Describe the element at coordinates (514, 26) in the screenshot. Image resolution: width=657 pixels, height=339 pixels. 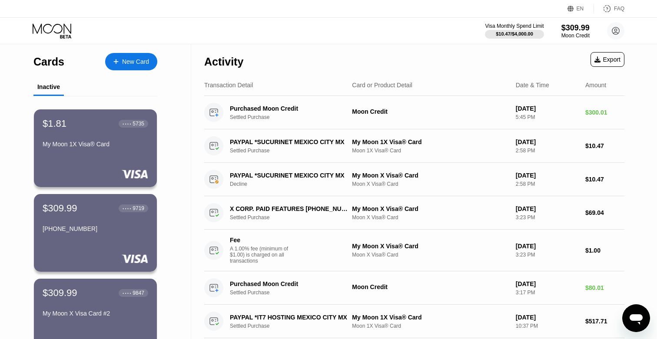
I see `div: Visa Monthly Spend Limit` at that location.